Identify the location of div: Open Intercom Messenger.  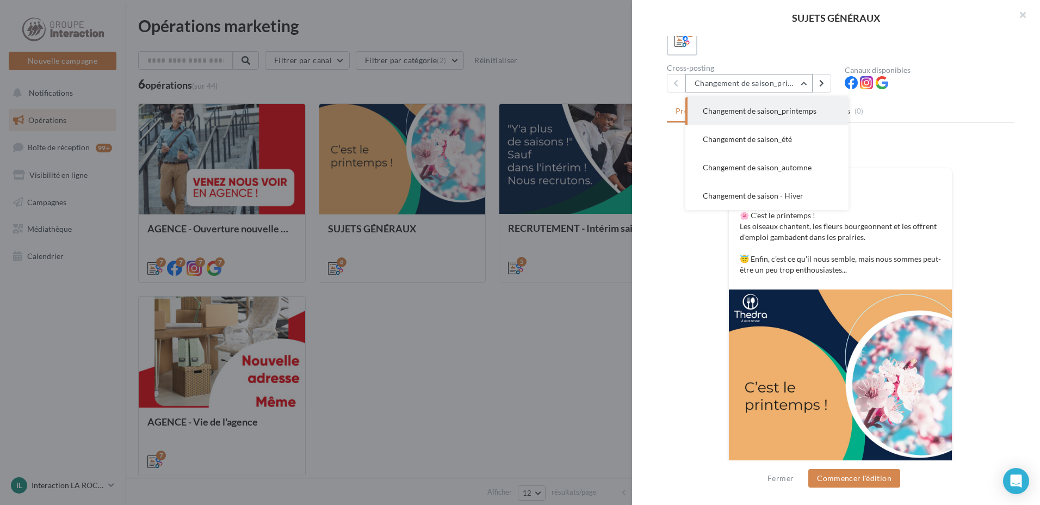
(1016, 481).